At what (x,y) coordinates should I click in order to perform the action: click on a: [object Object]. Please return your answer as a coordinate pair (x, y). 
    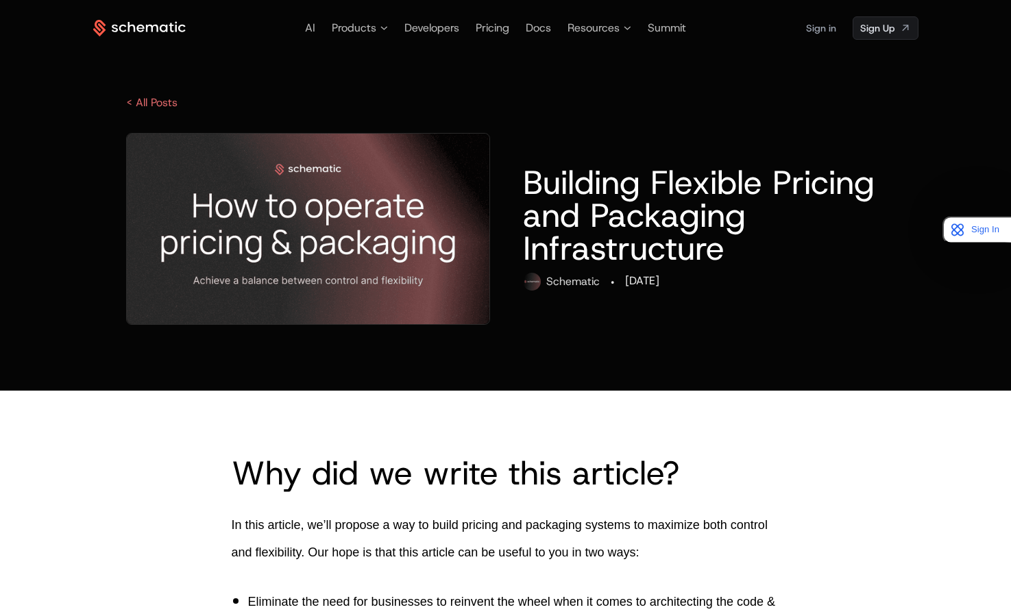
    Looking at the image, I should click on (886, 28).